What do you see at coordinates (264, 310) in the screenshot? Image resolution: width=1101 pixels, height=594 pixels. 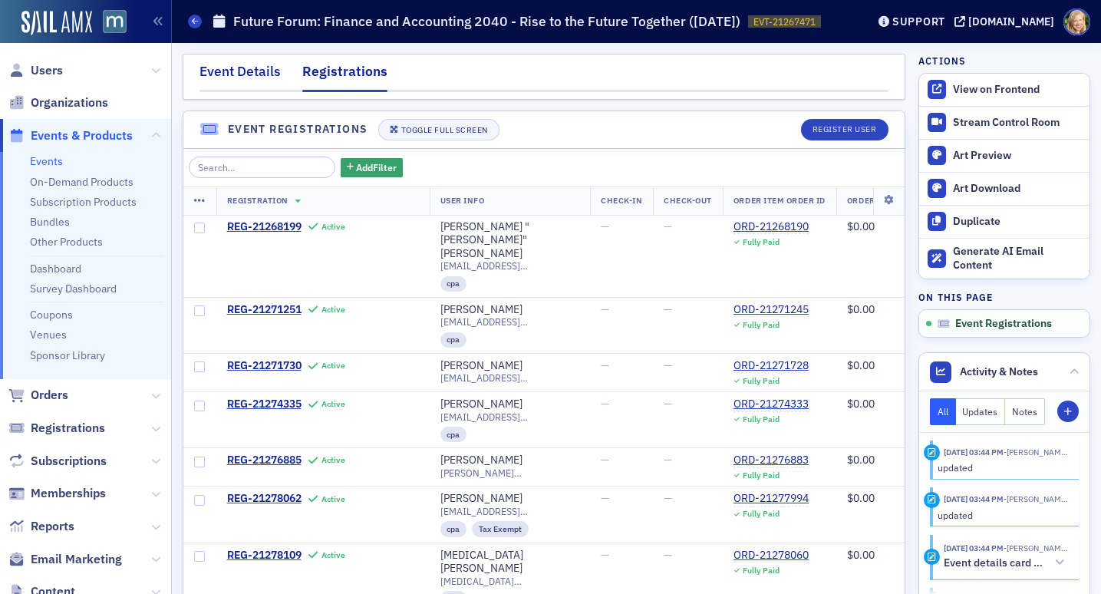 I see `span: REG-21271251` at bounding box center [264, 310].